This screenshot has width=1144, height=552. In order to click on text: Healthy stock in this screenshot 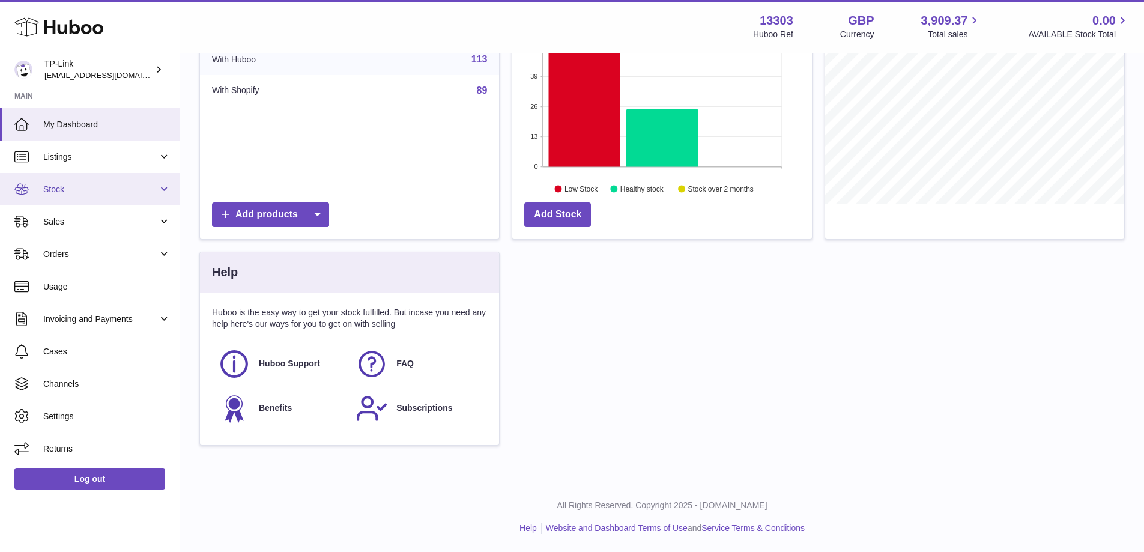, I will do `click(642, 189)`.